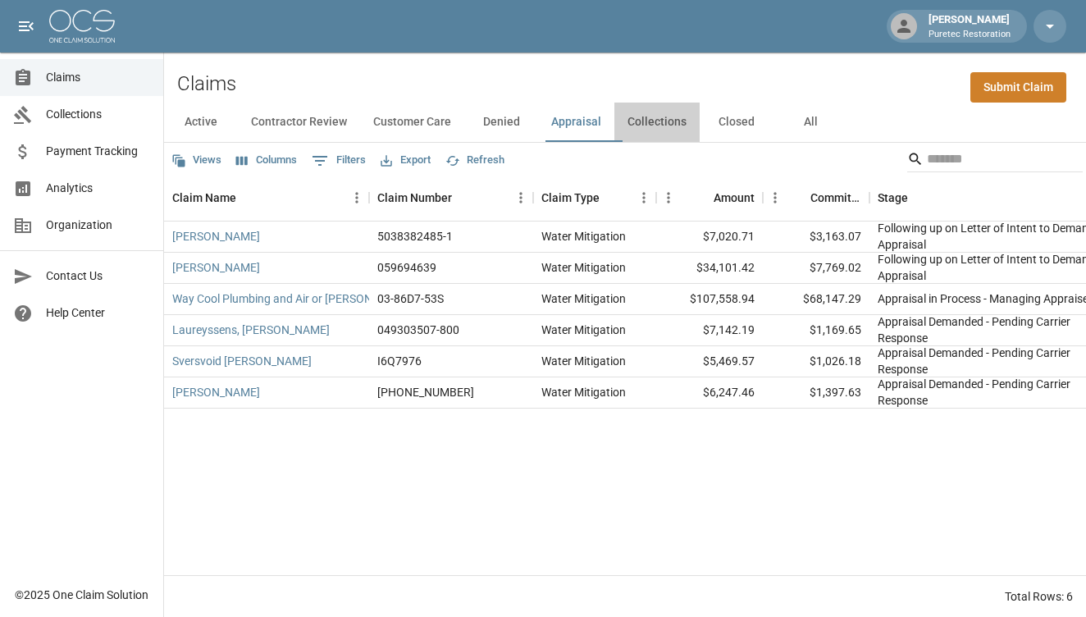 This screenshot has height=617, width=1086. What do you see at coordinates (26, 26) in the screenshot?
I see `button: open drawer` at bounding box center [26, 26].